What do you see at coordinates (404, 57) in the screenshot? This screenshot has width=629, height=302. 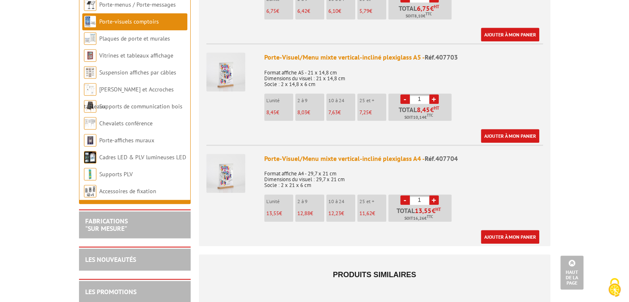 I see `div: Porte-Visuel/Menu mixte vertical-incliné plexiglass A5 -` at bounding box center [404, 57].